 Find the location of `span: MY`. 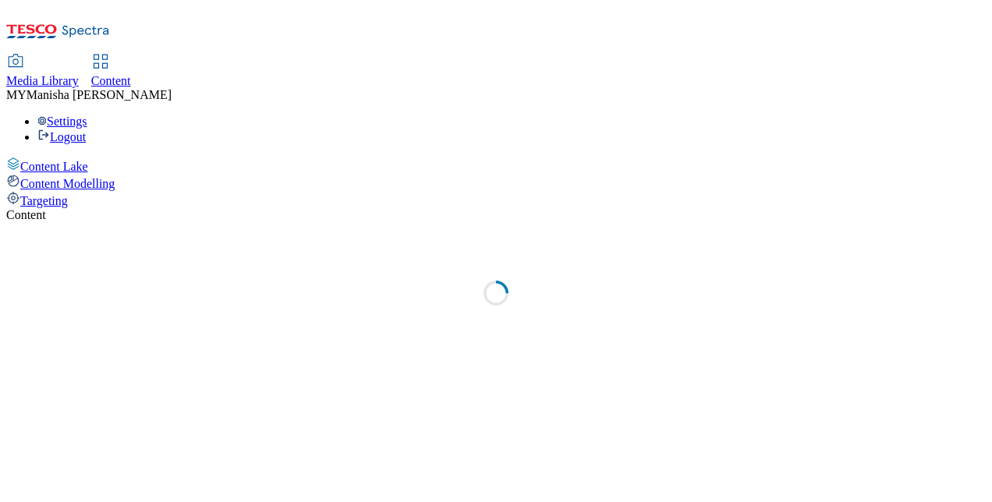

span: MY is located at coordinates (16, 94).